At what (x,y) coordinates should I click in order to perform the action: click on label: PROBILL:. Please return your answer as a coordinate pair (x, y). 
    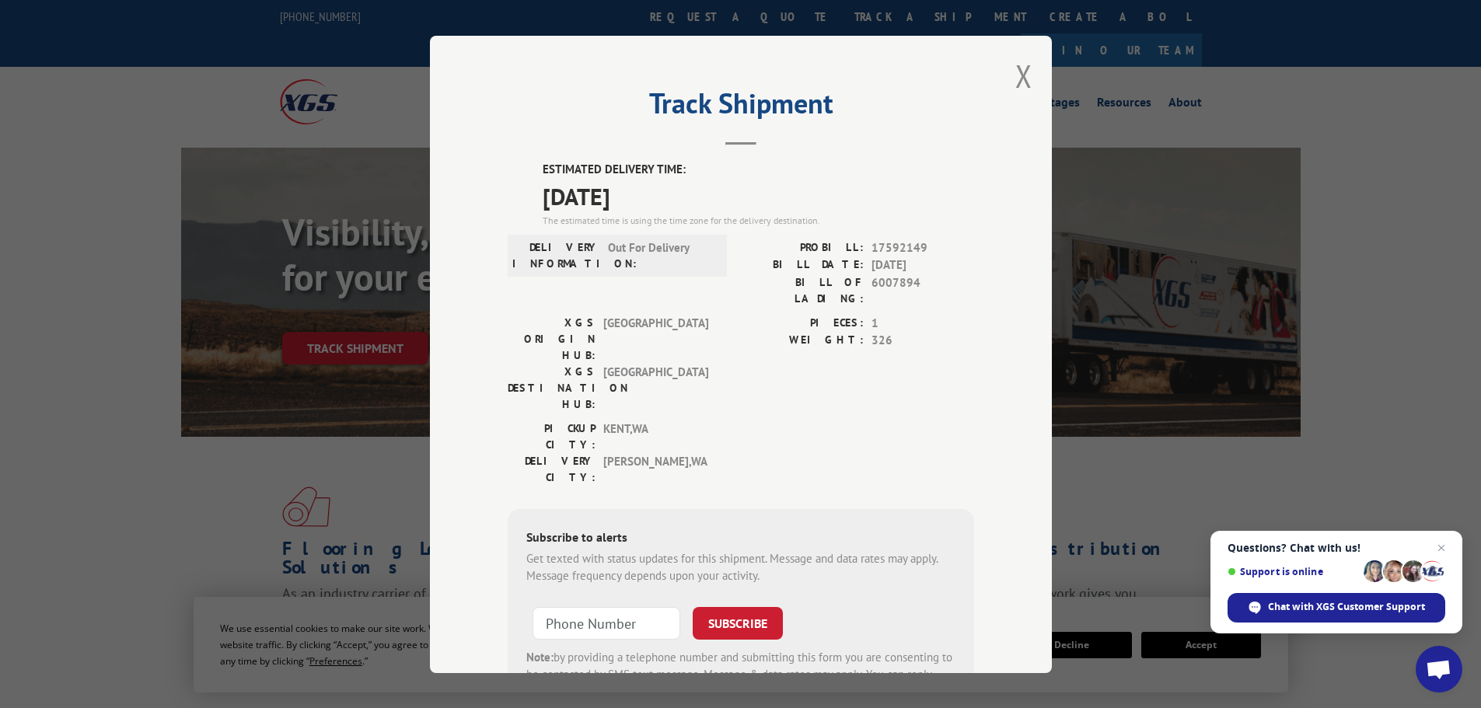
    Looking at the image, I should click on (802, 247).